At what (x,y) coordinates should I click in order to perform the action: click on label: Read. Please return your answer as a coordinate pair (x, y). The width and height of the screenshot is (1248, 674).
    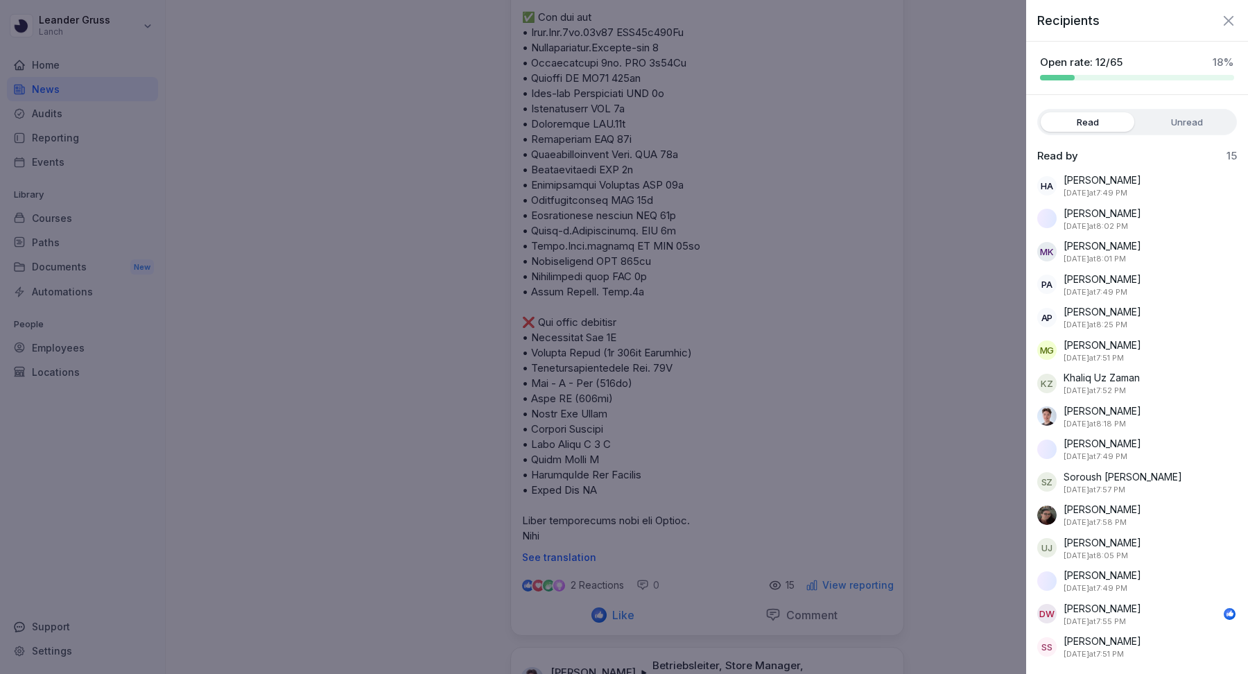
    Looking at the image, I should click on (1087, 122).